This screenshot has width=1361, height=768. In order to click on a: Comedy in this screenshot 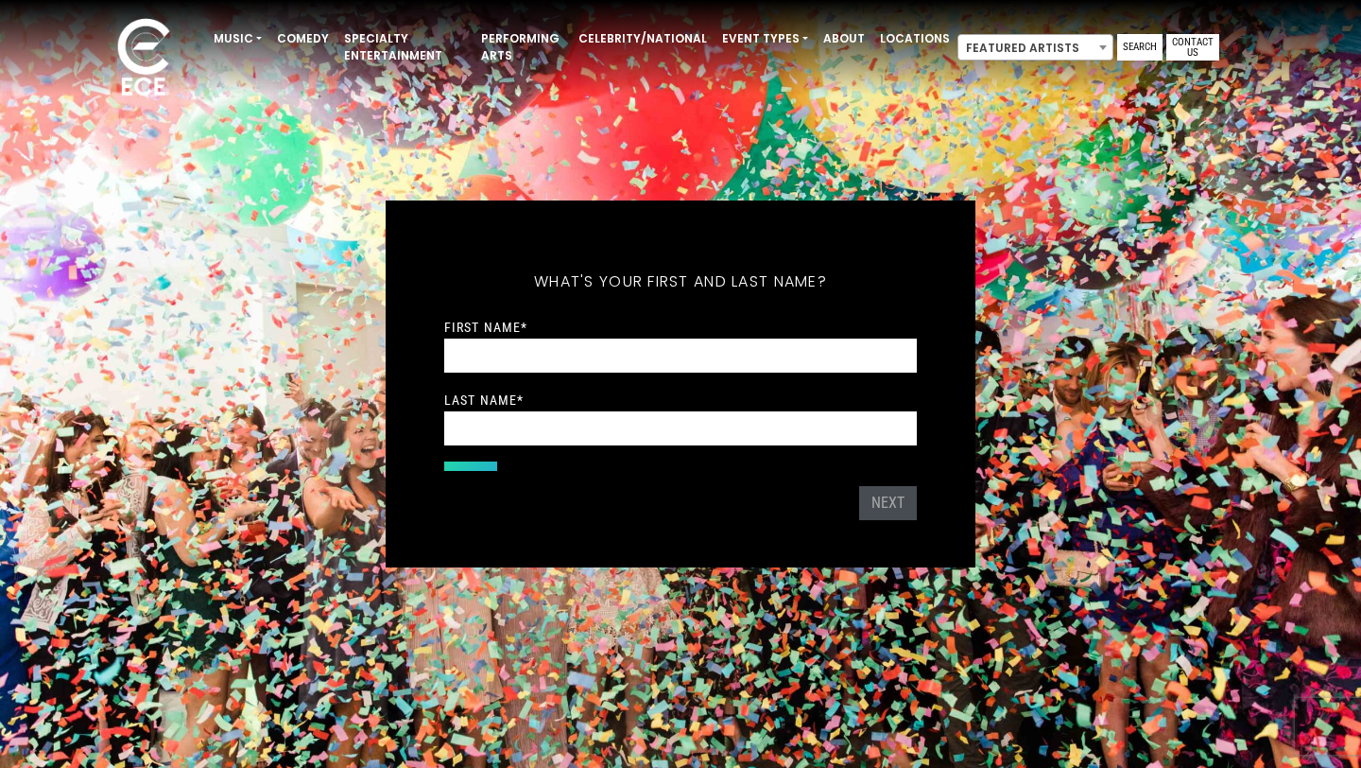, I will do `click(302, 39)`.